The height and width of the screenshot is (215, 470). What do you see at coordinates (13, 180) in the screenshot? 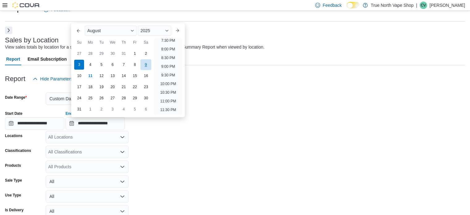
I see `label: Sale Type` at bounding box center [13, 180].